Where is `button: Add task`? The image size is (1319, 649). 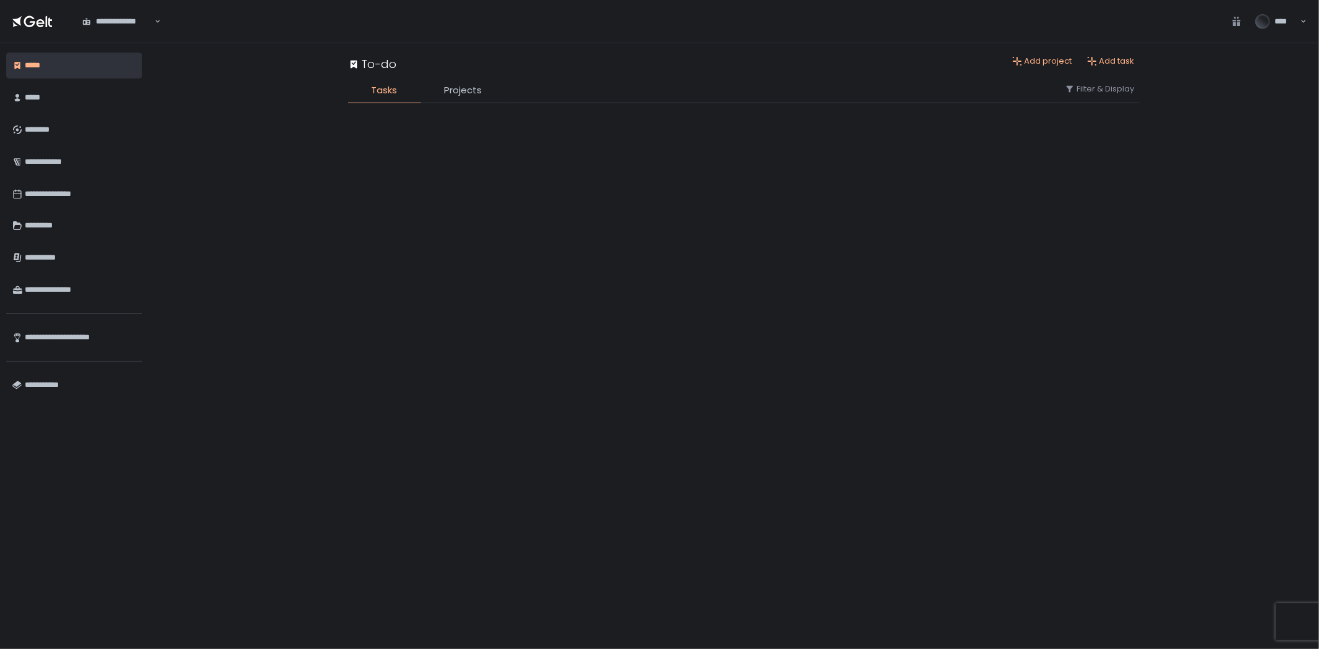
button: Add task is located at coordinates (1111, 61).